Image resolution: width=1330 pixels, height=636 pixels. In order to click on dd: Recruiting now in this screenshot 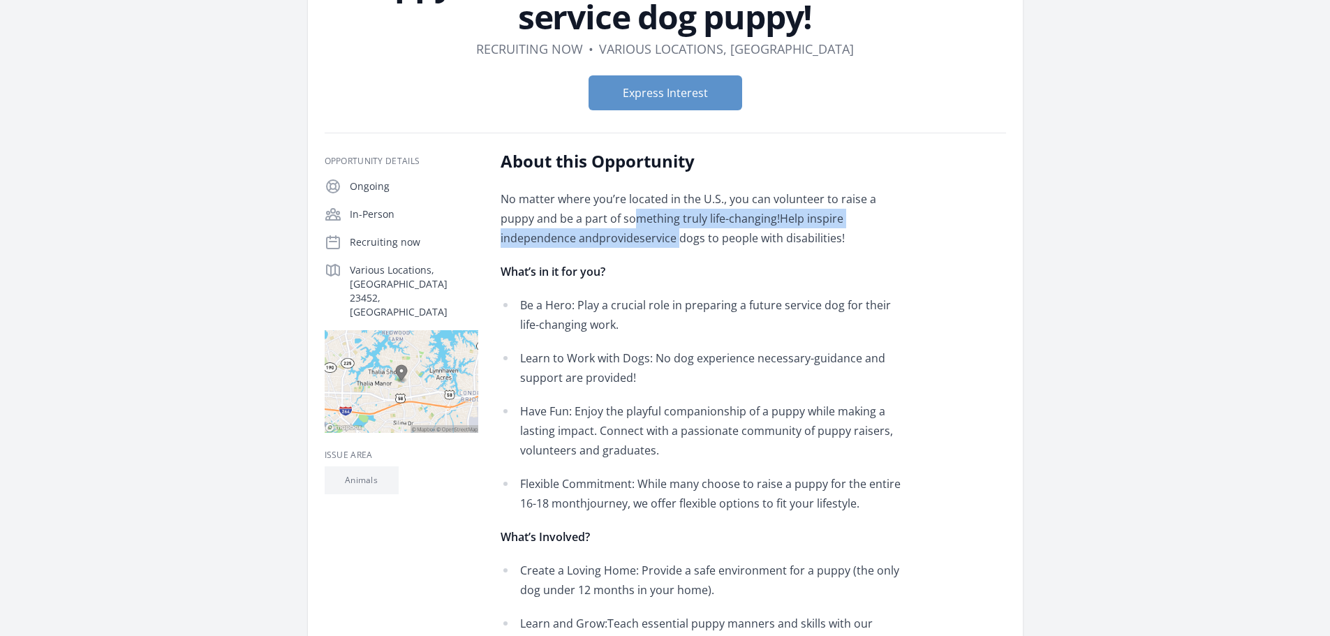, I will do `click(529, 49)`.